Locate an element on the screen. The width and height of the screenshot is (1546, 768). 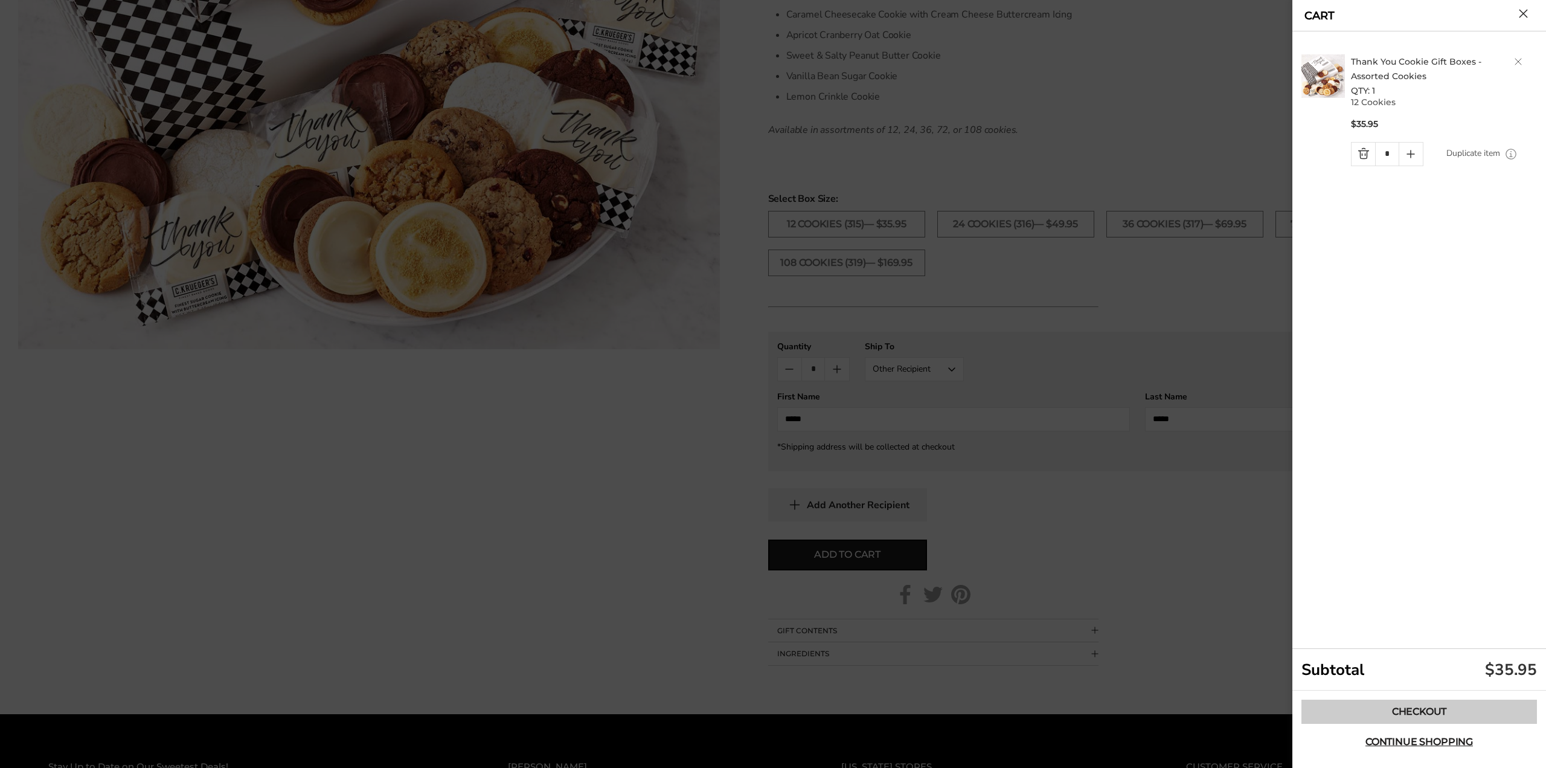
a: Thank You Cookie Gift Boxes - Assorted Cookies is located at coordinates (1416, 69).